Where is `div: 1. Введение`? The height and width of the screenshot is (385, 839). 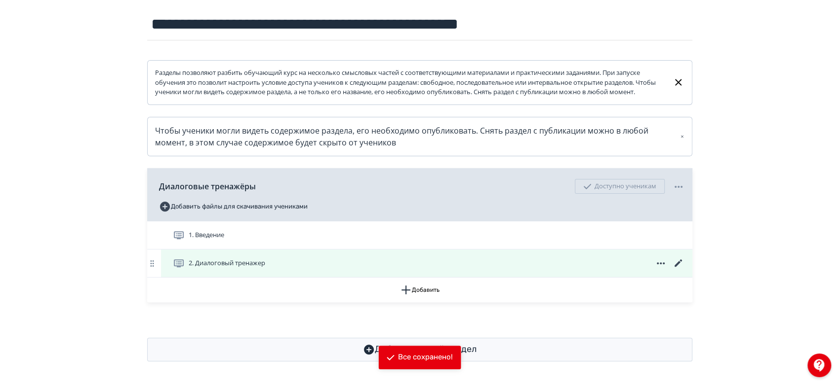
div: 1. Введение is located at coordinates (420, 235).